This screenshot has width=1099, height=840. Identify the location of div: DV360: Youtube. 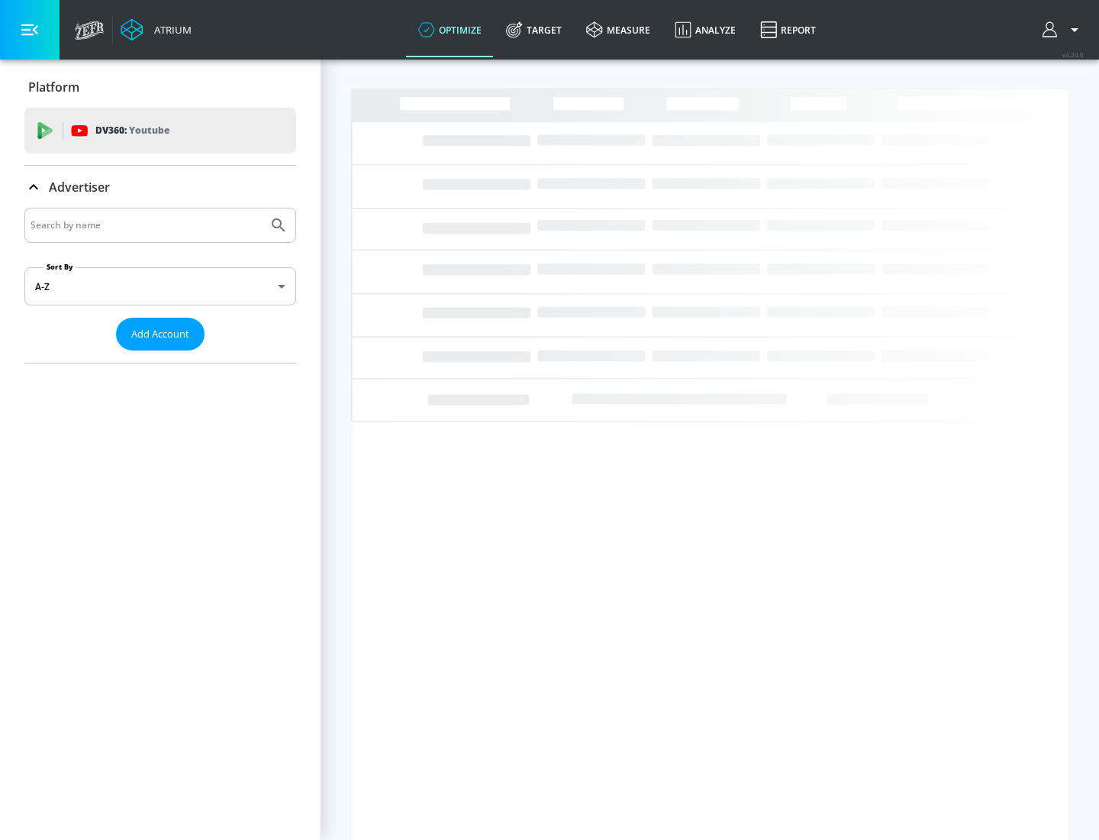
(160, 131).